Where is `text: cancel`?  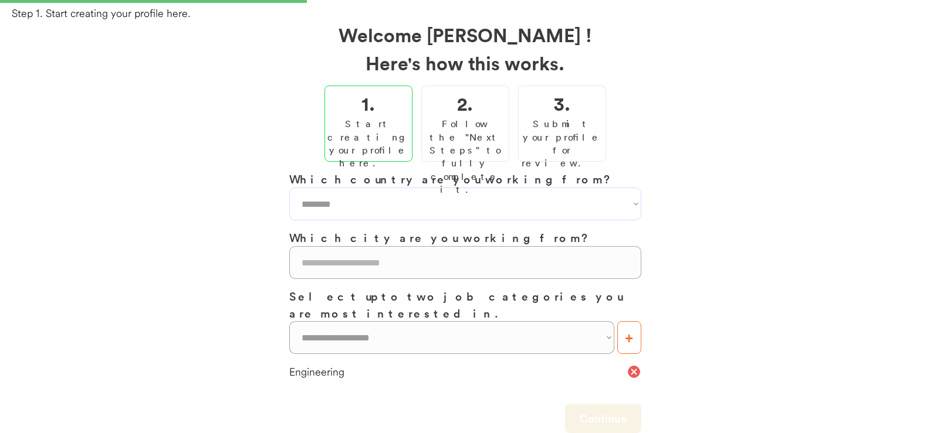
text: cancel is located at coordinates (633, 372).